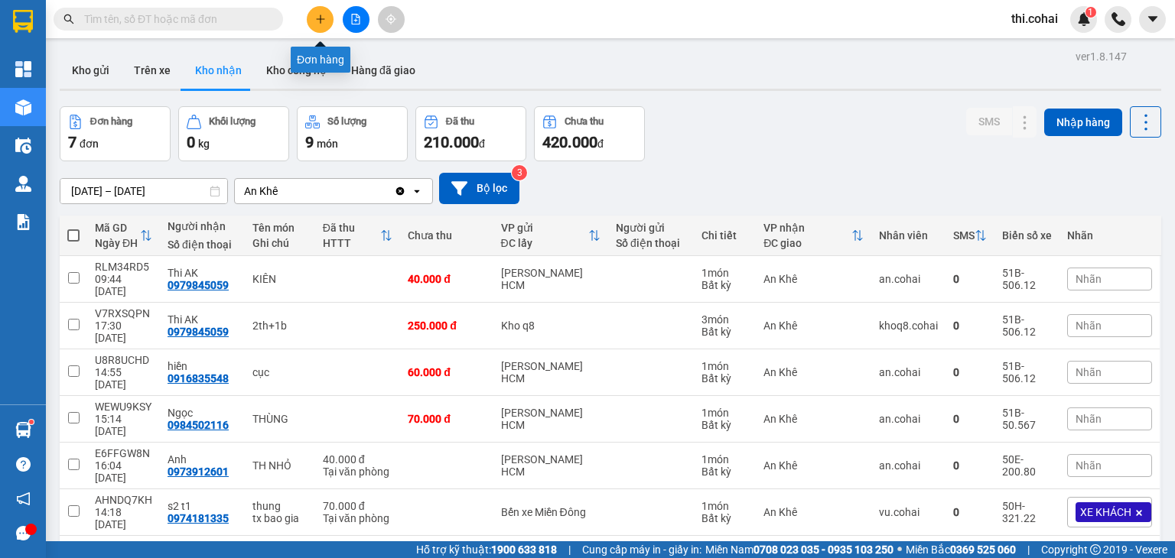  Describe the element at coordinates (1109, 236) in the screenshot. I see `div: Nhãn` at that location.